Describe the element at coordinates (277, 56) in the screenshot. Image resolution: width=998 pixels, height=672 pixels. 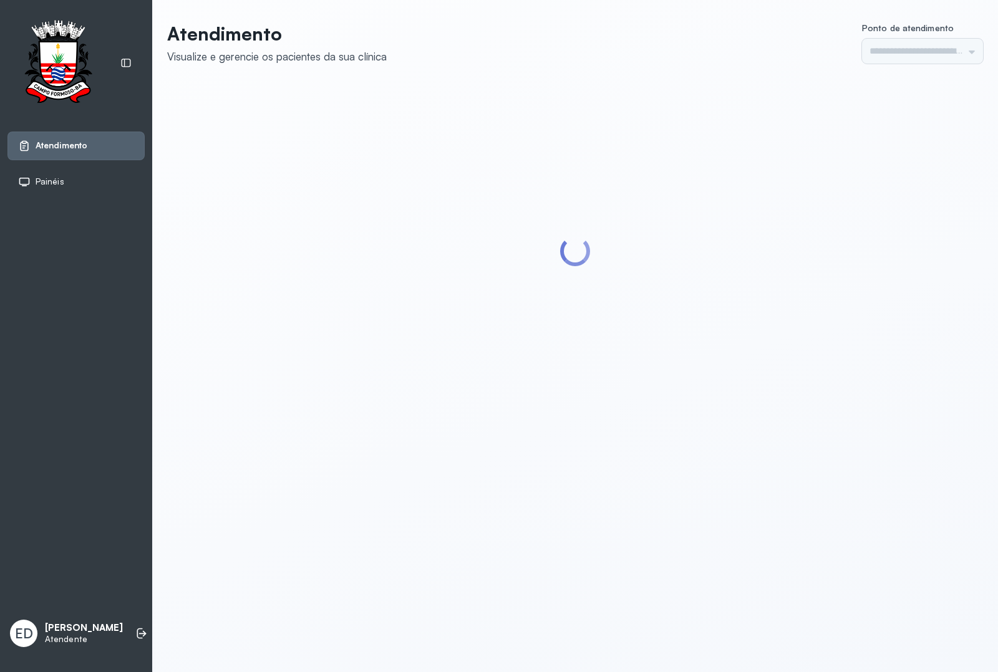
I see `div: Visualize e gerencie os pacientes da sua clínica` at that location.